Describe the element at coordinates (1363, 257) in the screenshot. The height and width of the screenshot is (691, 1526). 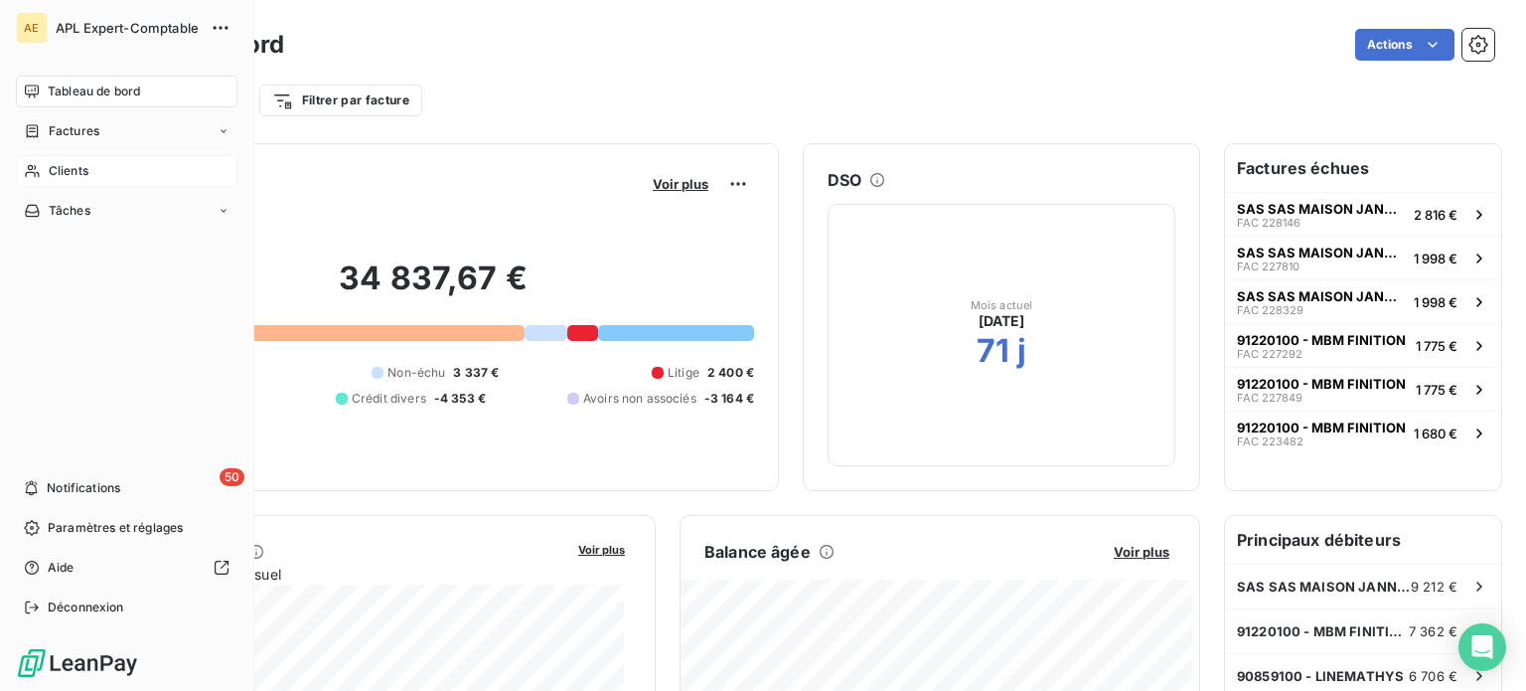
I see `button: SAS SAS MAISON JANNEAUFAC 2278101 998 €` at that location.